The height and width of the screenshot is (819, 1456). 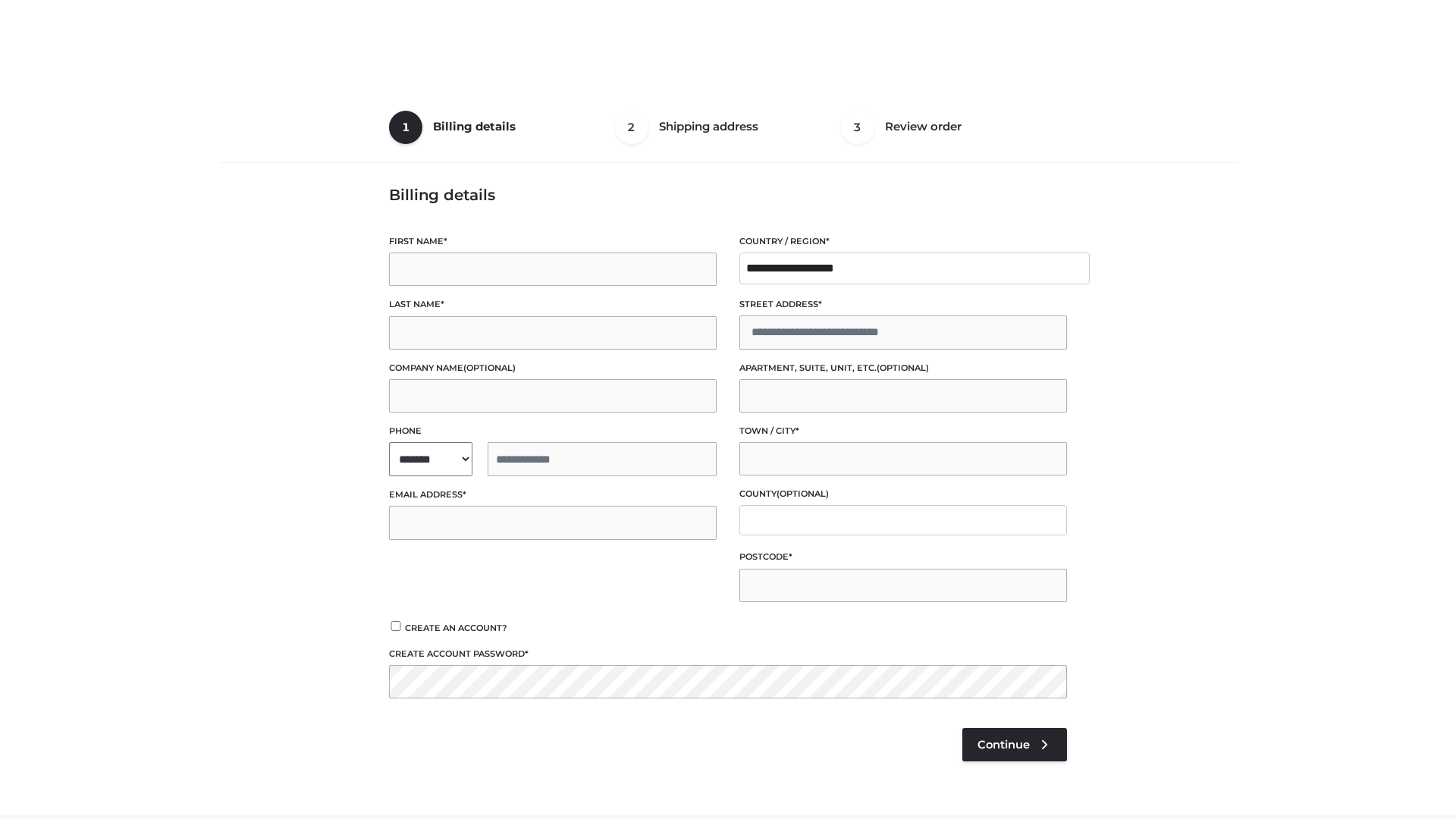 What do you see at coordinates (474, 126) in the screenshot?
I see `span: Billing details` at bounding box center [474, 126].